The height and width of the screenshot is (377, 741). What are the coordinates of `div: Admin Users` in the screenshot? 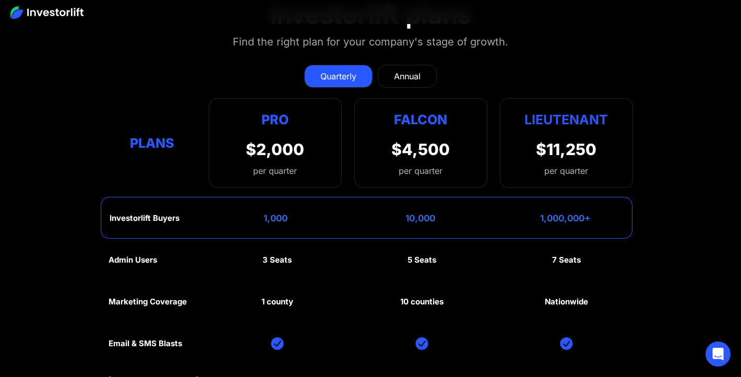 It's located at (132, 260).